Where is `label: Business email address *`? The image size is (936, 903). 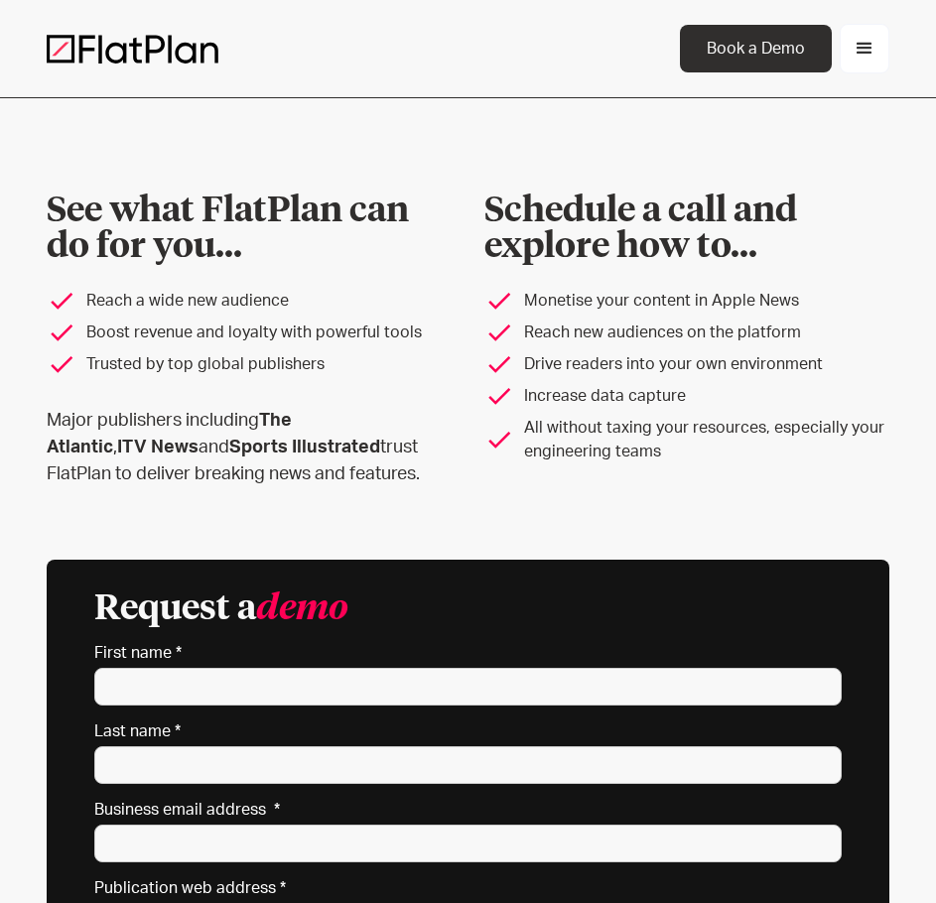 label: Business email address * is located at coordinates (468, 810).